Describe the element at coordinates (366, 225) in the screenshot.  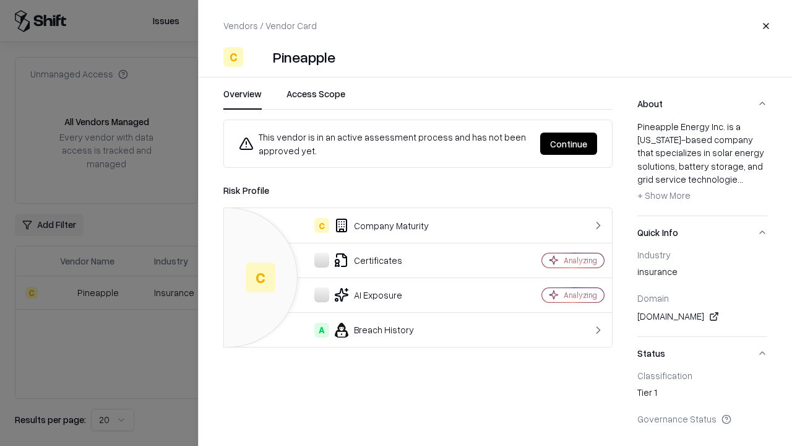
I see `div: Company Maturity` at that location.